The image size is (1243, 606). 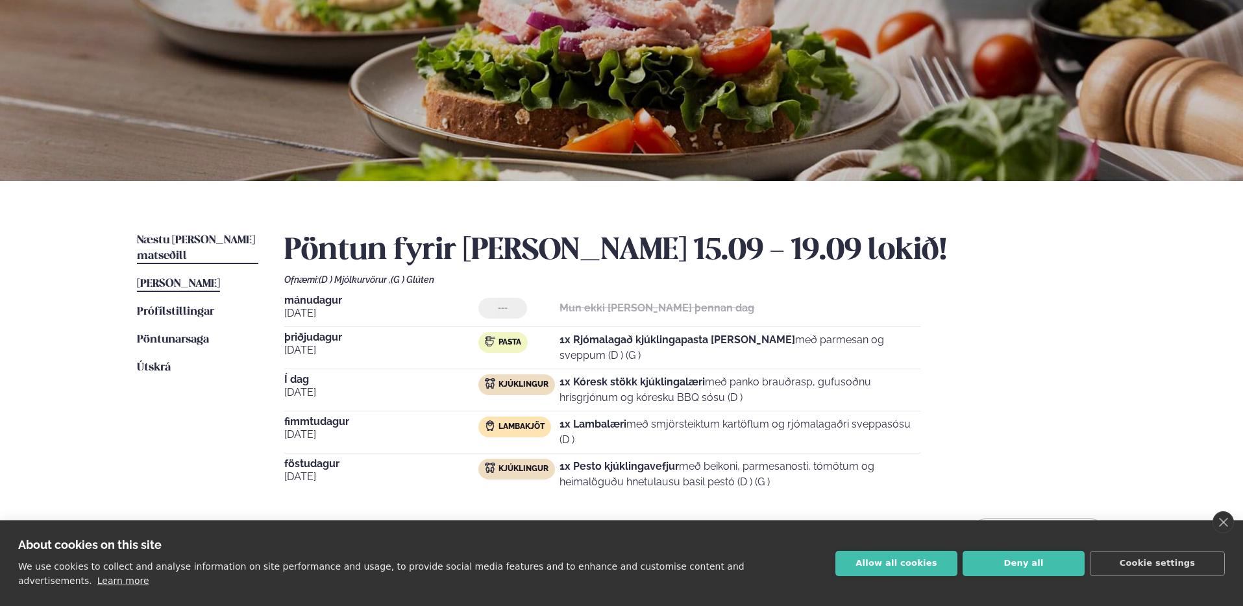 What do you see at coordinates (154, 368) in the screenshot?
I see `span: Útskrá` at bounding box center [154, 368].